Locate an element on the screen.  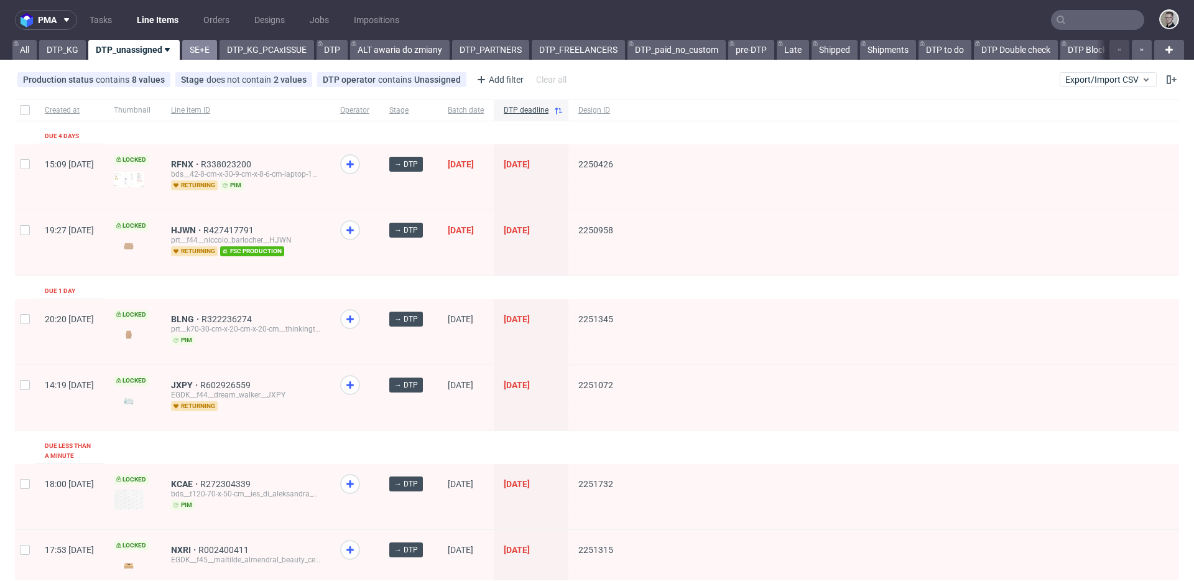
span: Export/Import CSV is located at coordinates (1108, 80).